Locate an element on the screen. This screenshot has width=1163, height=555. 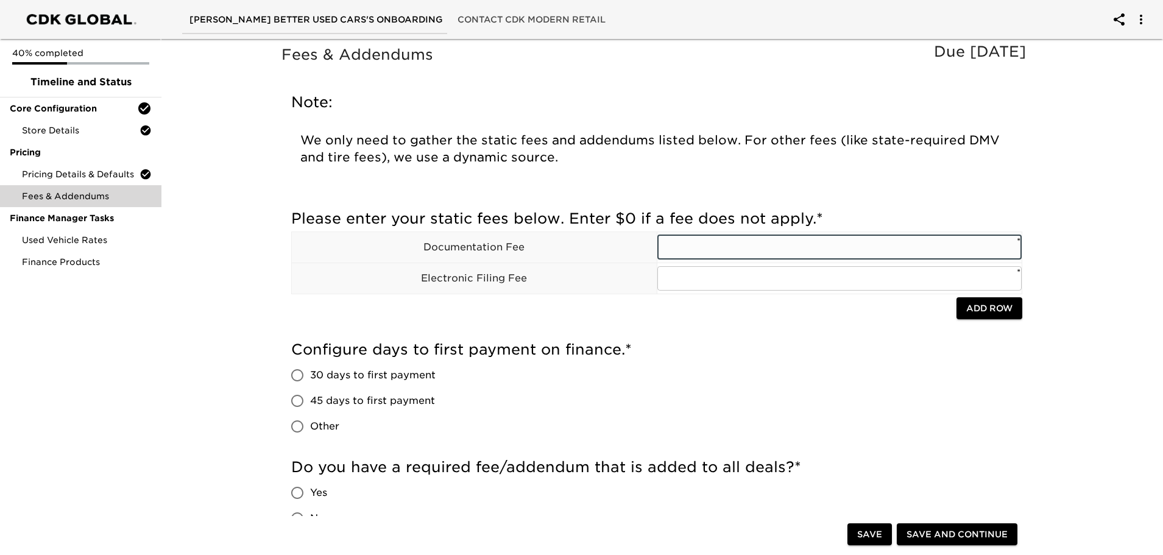
span: Pricing is located at coordinates (80, 152).